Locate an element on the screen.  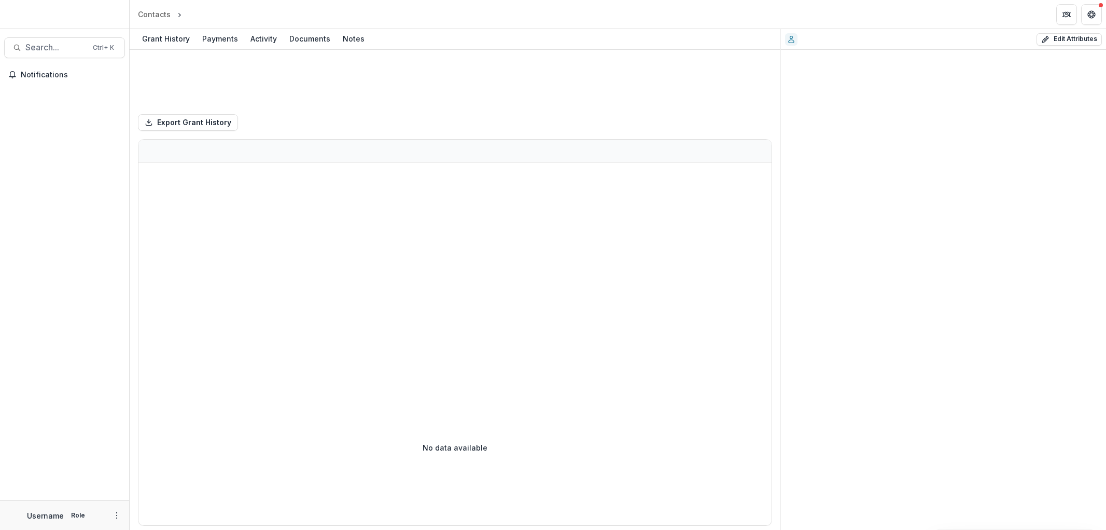
button: Get Help is located at coordinates (1092, 15).